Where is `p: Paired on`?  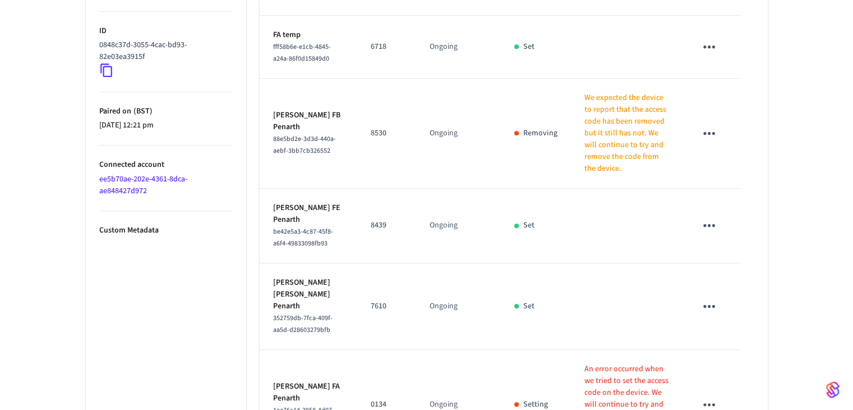
p: Paired on is located at coordinates (166, 111).